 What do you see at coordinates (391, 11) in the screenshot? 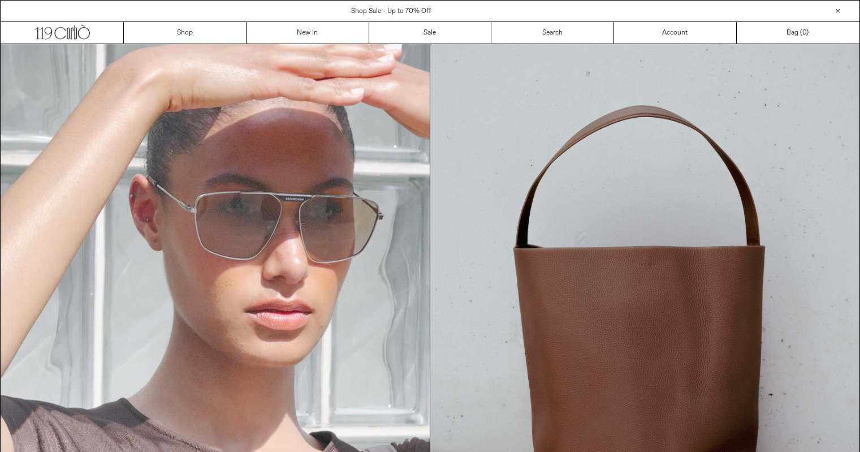
I see `a: Shop Sale - Up to 70% Off` at bounding box center [391, 11].